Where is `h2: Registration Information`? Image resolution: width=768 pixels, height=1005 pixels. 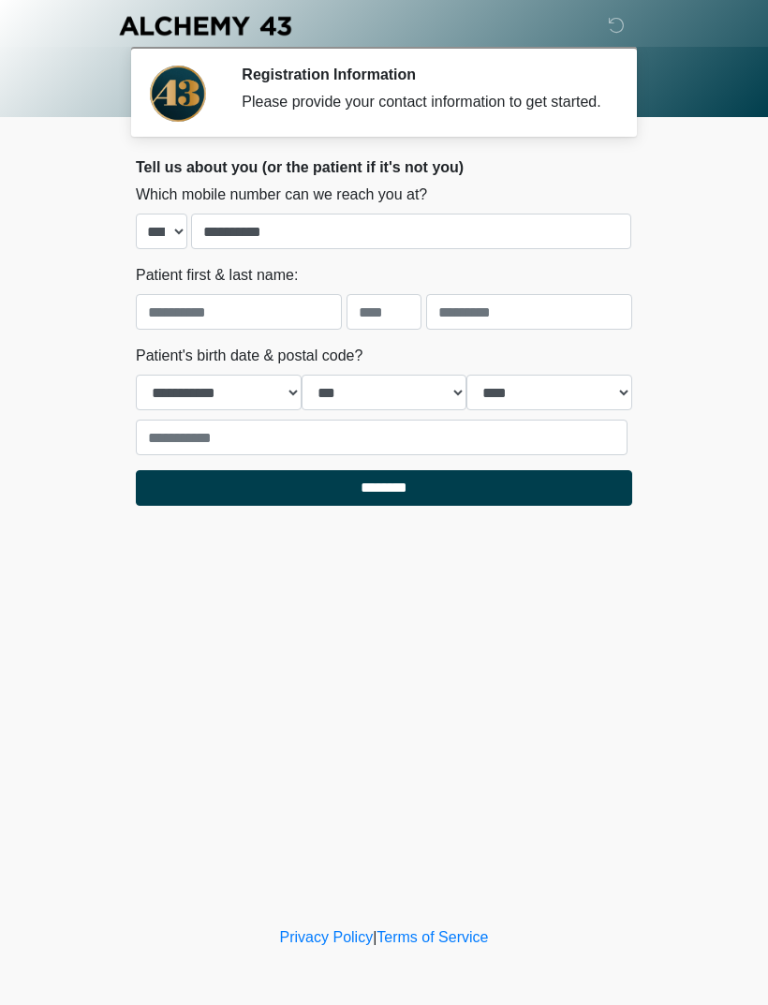
h2: Registration Information is located at coordinates (422, 74).